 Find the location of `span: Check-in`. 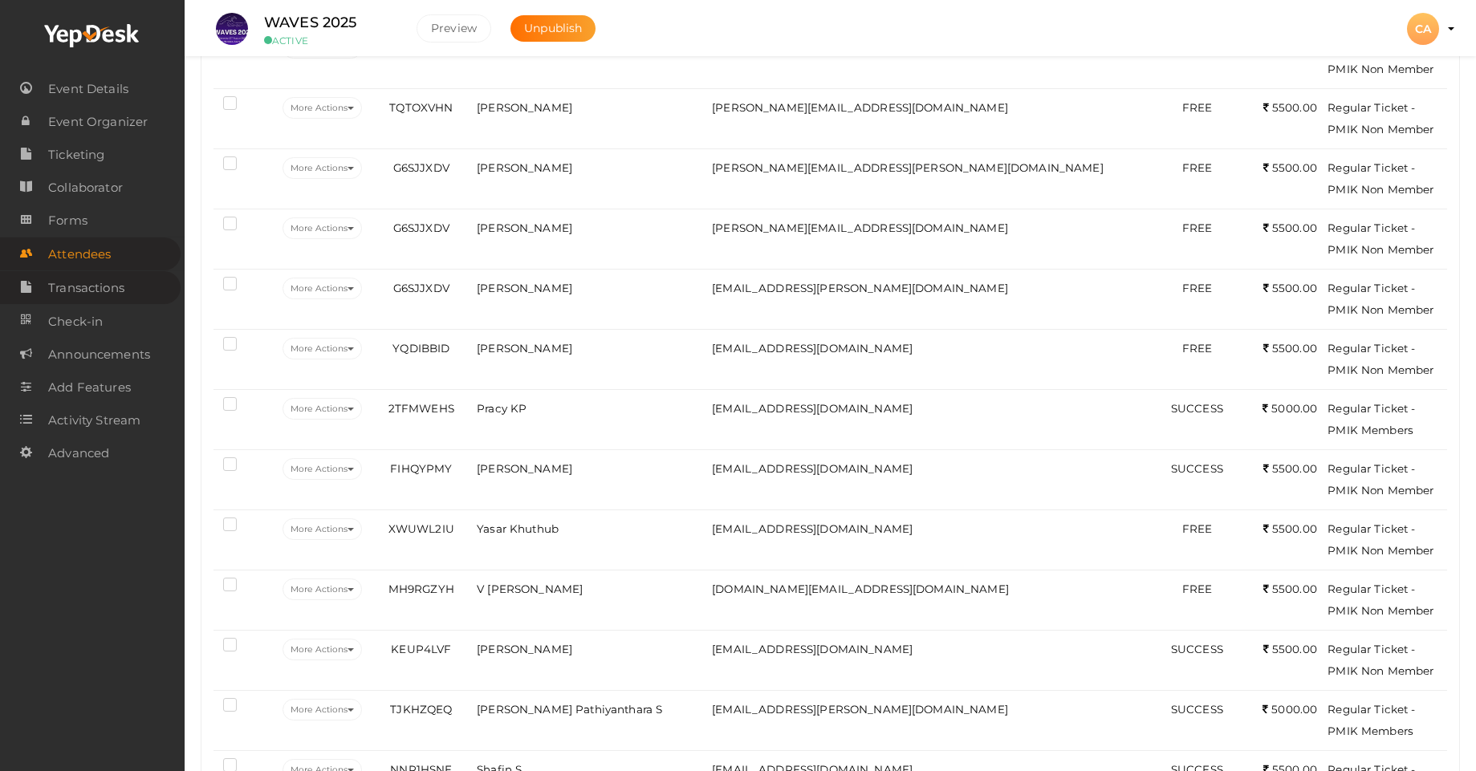

span: Check-in is located at coordinates (75, 322).